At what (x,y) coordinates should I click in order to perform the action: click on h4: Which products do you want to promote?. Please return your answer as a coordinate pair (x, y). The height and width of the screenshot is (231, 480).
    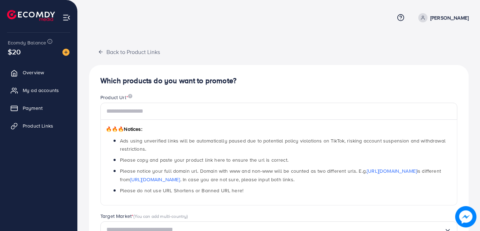
    Looking at the image, I should click on (279, 81).